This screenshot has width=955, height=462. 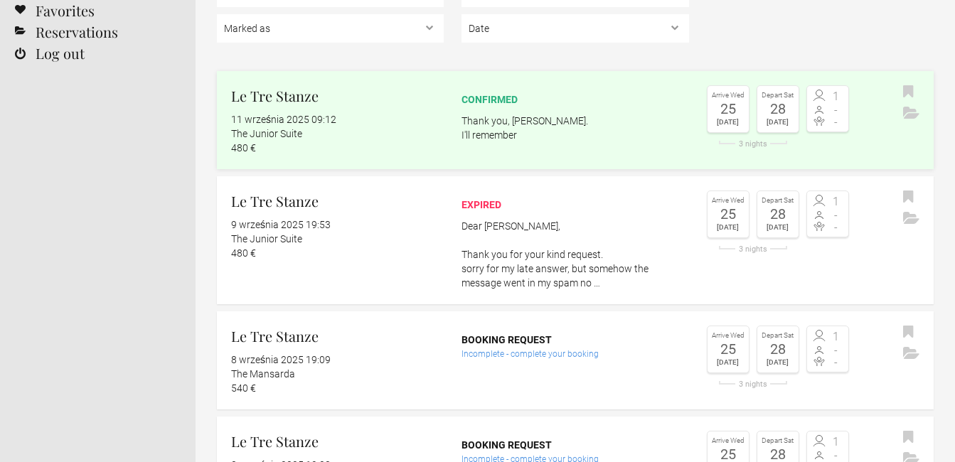 What do you see at coordinates (575, 100) in the screenshot?
I see `div: confirmed` at bounding box center [575, 100].